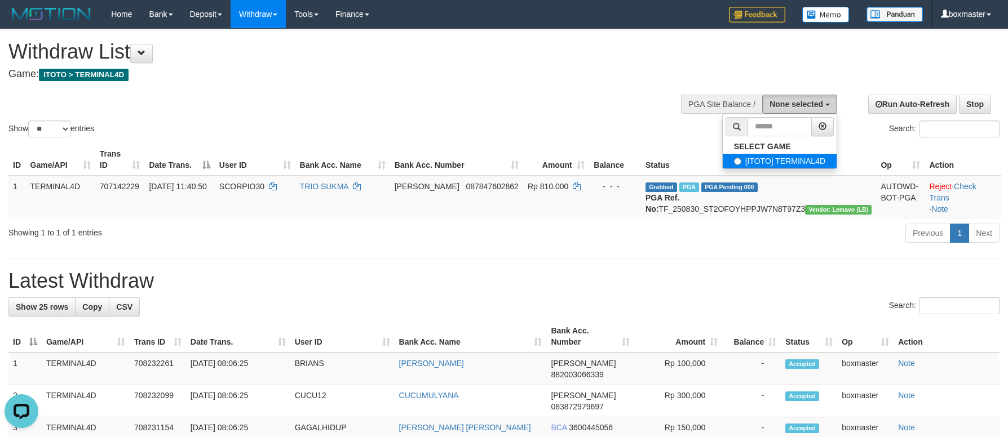 The width and height of the screenshot is (1008, 437). What do you see at coordinates (678, 401) in the screenshot?
I see `td: Rp 300,000` at bounding box center [678, 401].